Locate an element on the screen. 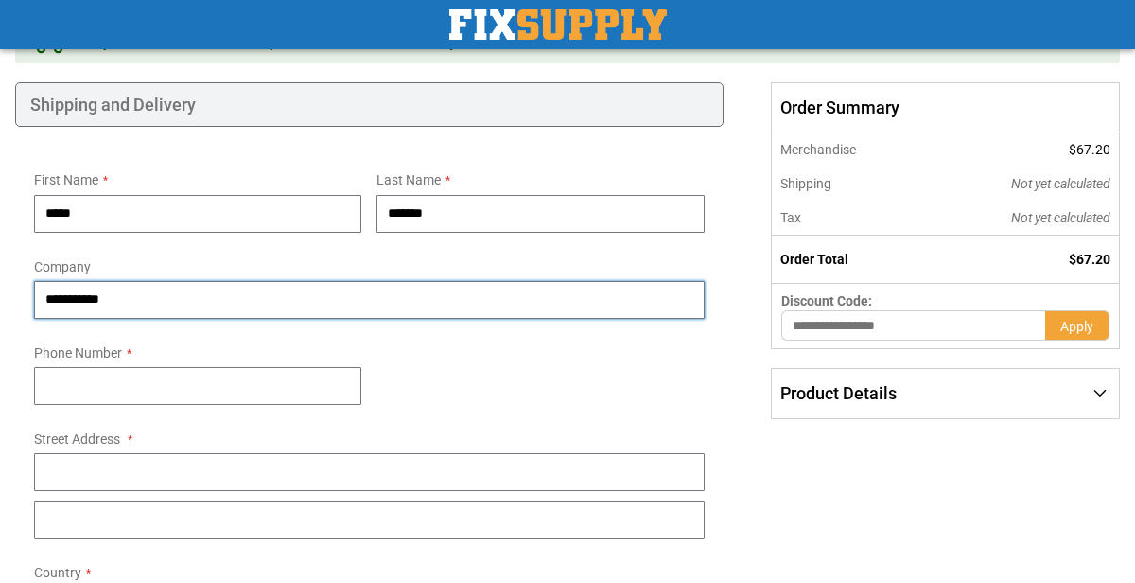 This screenshot has width=1135, height=583. span: Phone Number is located at coordinates (78, 353).